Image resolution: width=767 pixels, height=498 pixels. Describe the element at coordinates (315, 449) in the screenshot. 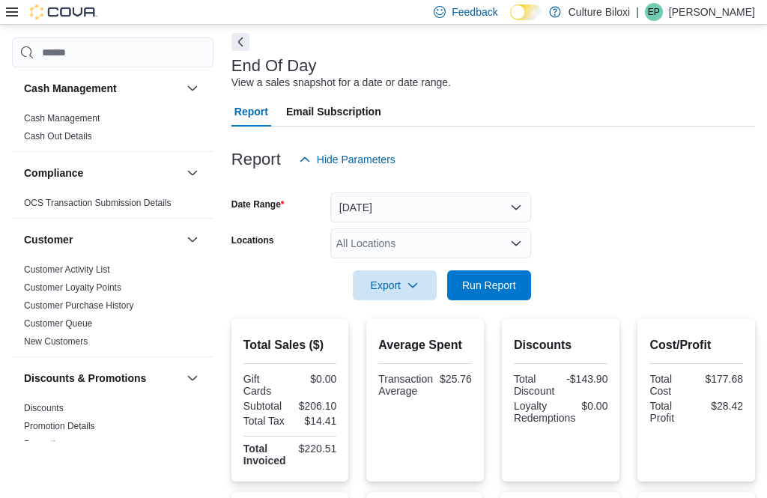

I see `div: $220.51` at that location.